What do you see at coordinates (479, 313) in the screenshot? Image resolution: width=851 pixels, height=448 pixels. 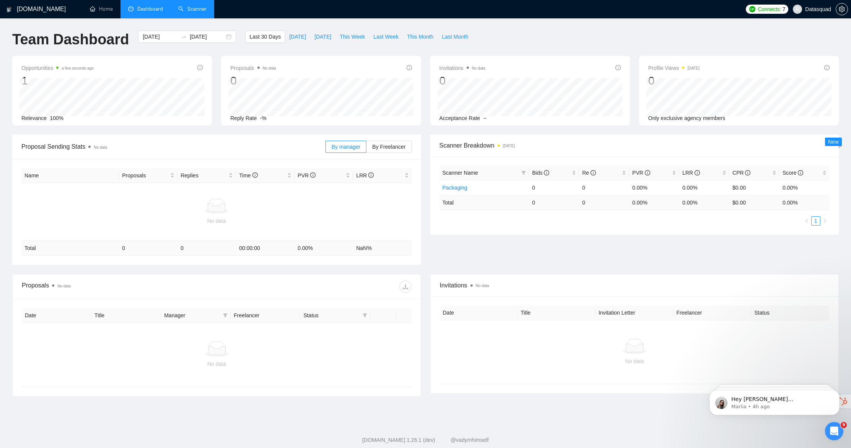 I see `th: Date` at bounding box center [479, 313].